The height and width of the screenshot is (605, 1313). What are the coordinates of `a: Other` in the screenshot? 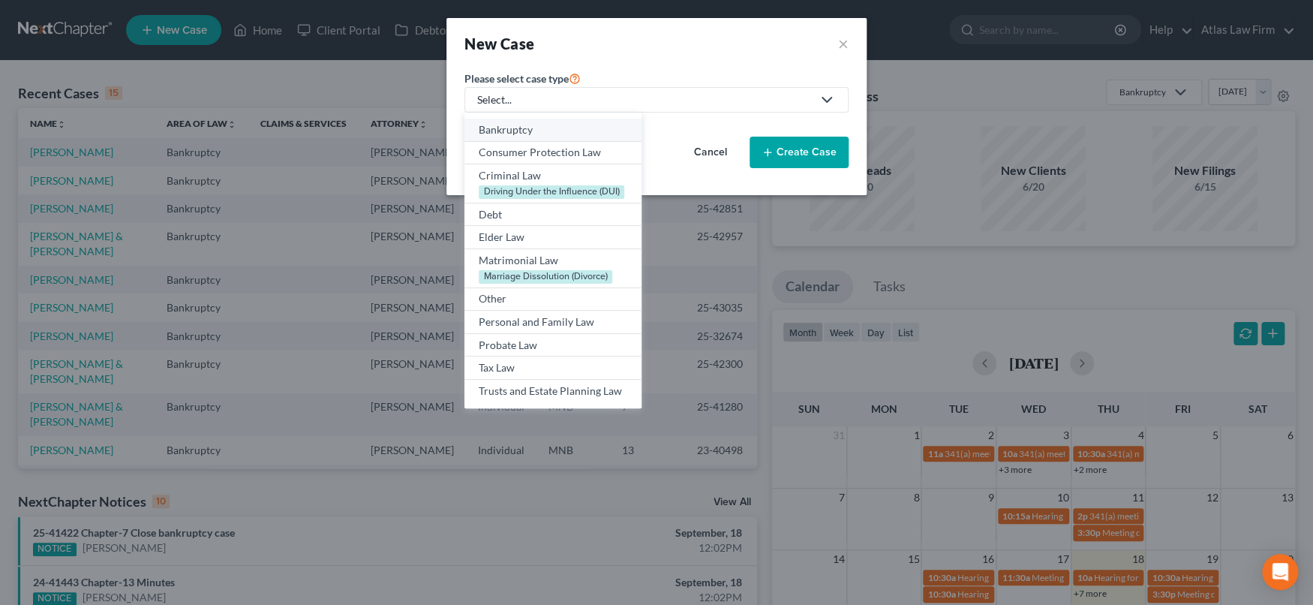 It's located at (553, 299).